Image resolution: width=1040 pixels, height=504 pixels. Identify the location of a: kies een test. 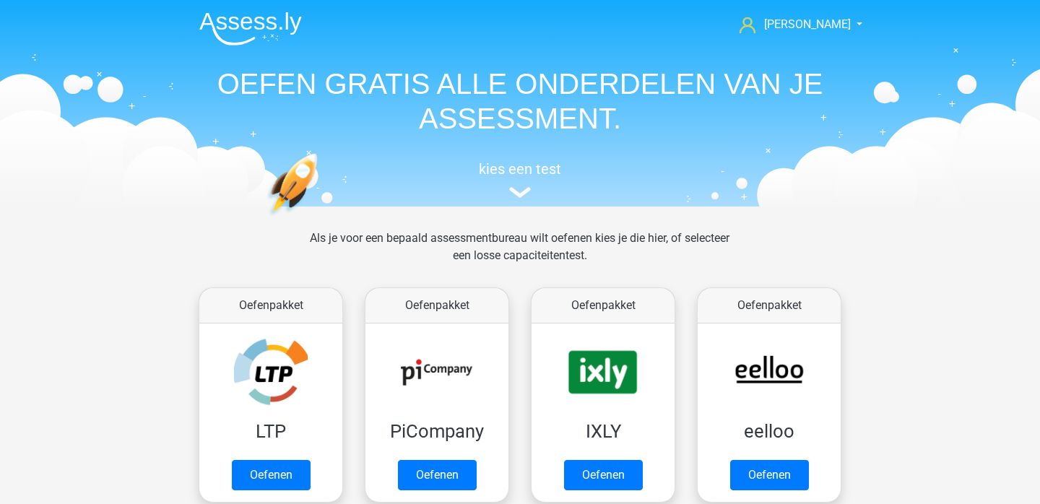
(520, 179).